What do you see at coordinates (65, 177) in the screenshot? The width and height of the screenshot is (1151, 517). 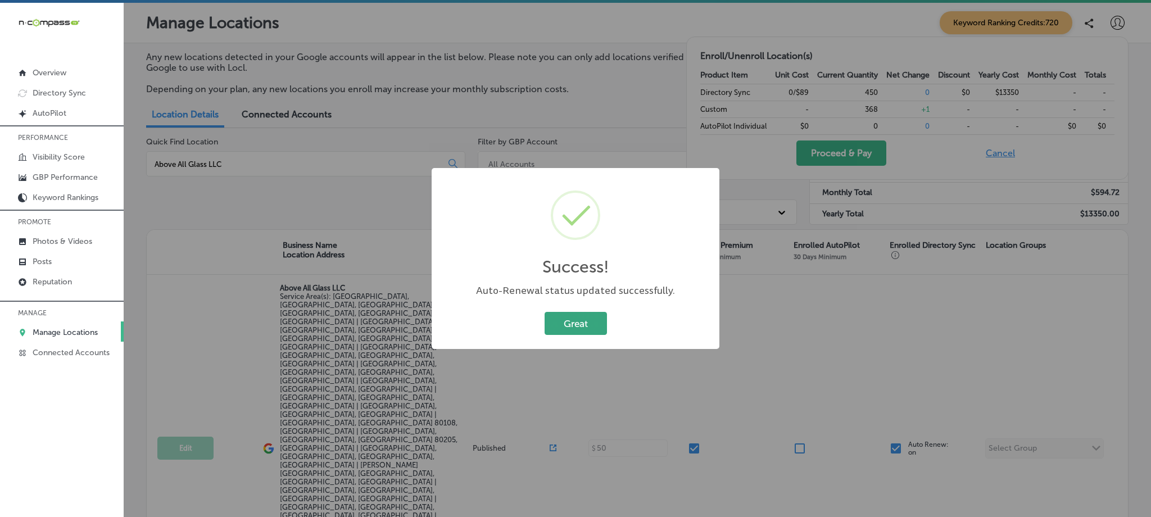 I see `p: GBP Performance` at bounding box center [65, 177].